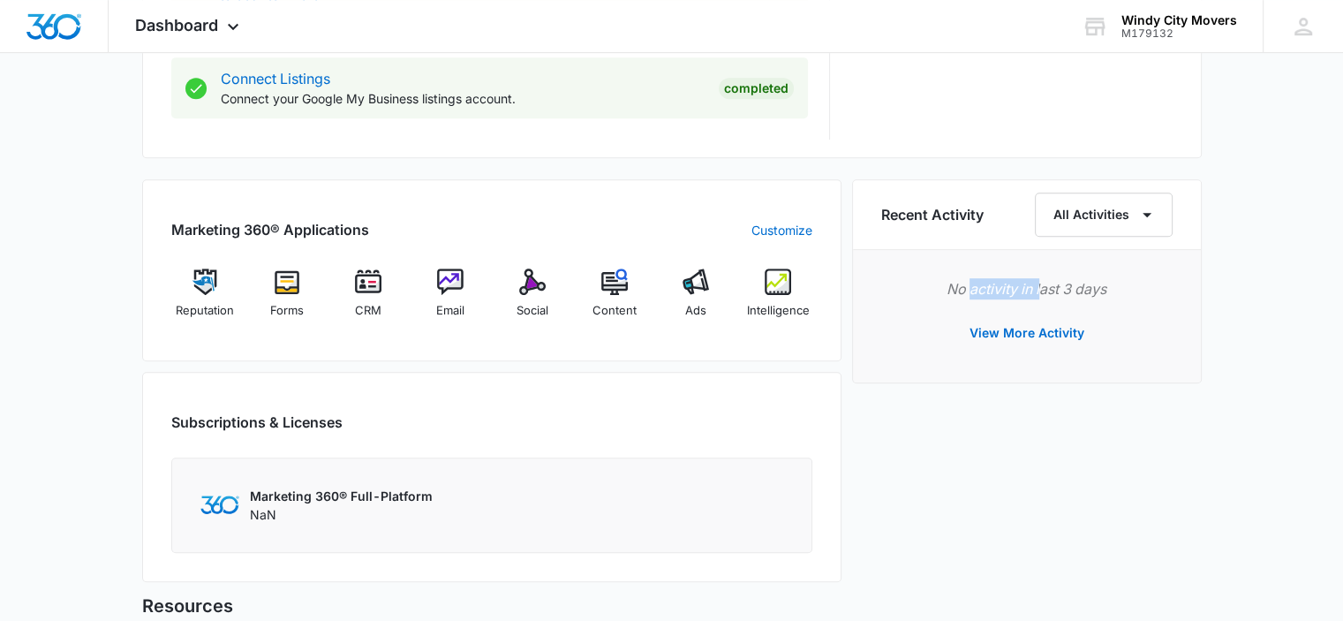 This screenshot has height=621, width=1343. I want to click on span: Forms, so click(287, 311).